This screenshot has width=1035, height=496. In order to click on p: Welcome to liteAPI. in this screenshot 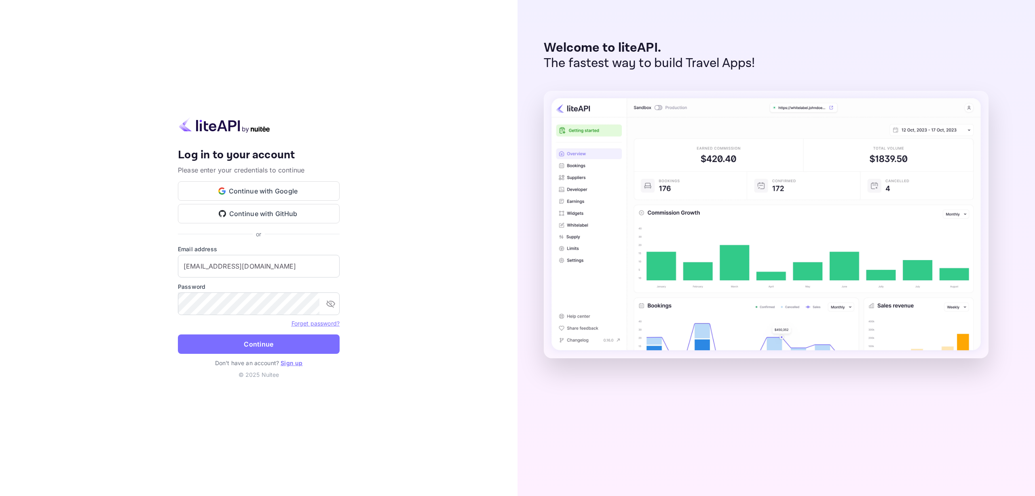, I will do `click(649, 48)`.